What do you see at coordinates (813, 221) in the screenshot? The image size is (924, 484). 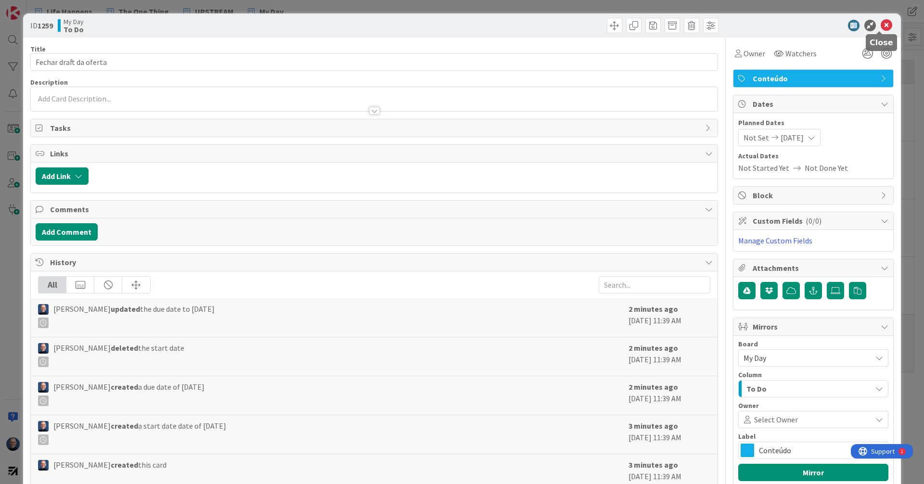 I see `span: ( 0/0 )` at bounding box center [813, 221].